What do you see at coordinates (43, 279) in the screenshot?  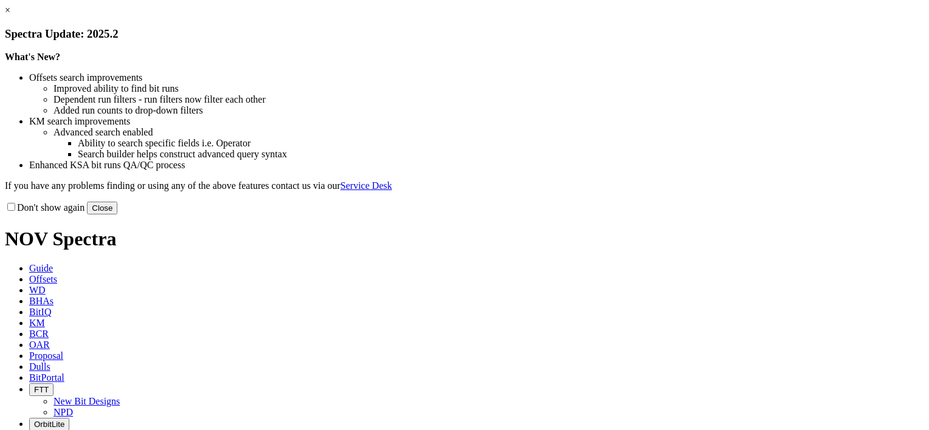 I see `span: Offsets` at bounding box center [43, 279].